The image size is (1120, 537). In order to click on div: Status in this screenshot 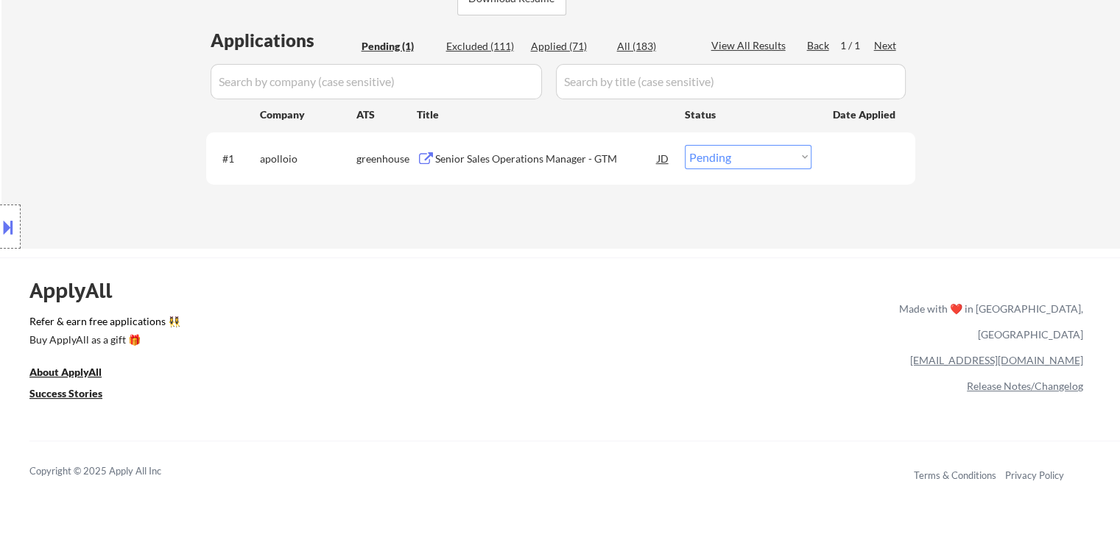, I will do `click(748, 114)`.